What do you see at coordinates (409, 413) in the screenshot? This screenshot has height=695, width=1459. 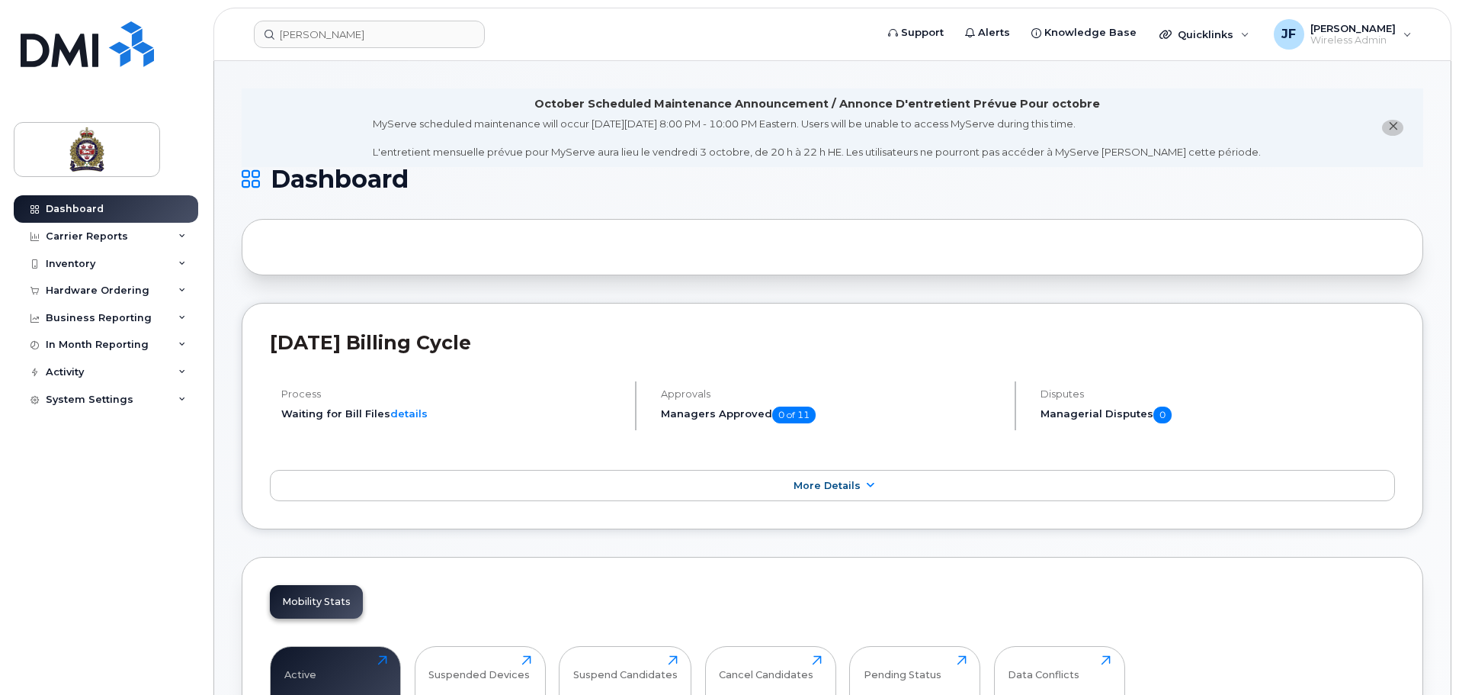 I see `a: details` at bounding box center [409, 413].